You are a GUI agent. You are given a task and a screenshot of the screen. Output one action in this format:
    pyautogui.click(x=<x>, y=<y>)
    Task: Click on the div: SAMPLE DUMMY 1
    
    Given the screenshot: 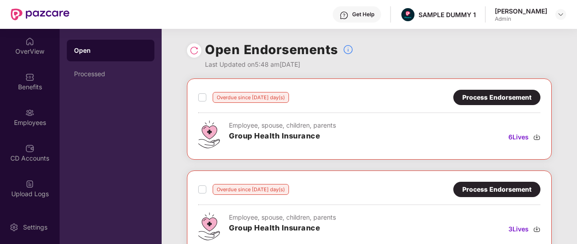 What is the action you would take?
    pyautogui.click(x=447, y=14)
    